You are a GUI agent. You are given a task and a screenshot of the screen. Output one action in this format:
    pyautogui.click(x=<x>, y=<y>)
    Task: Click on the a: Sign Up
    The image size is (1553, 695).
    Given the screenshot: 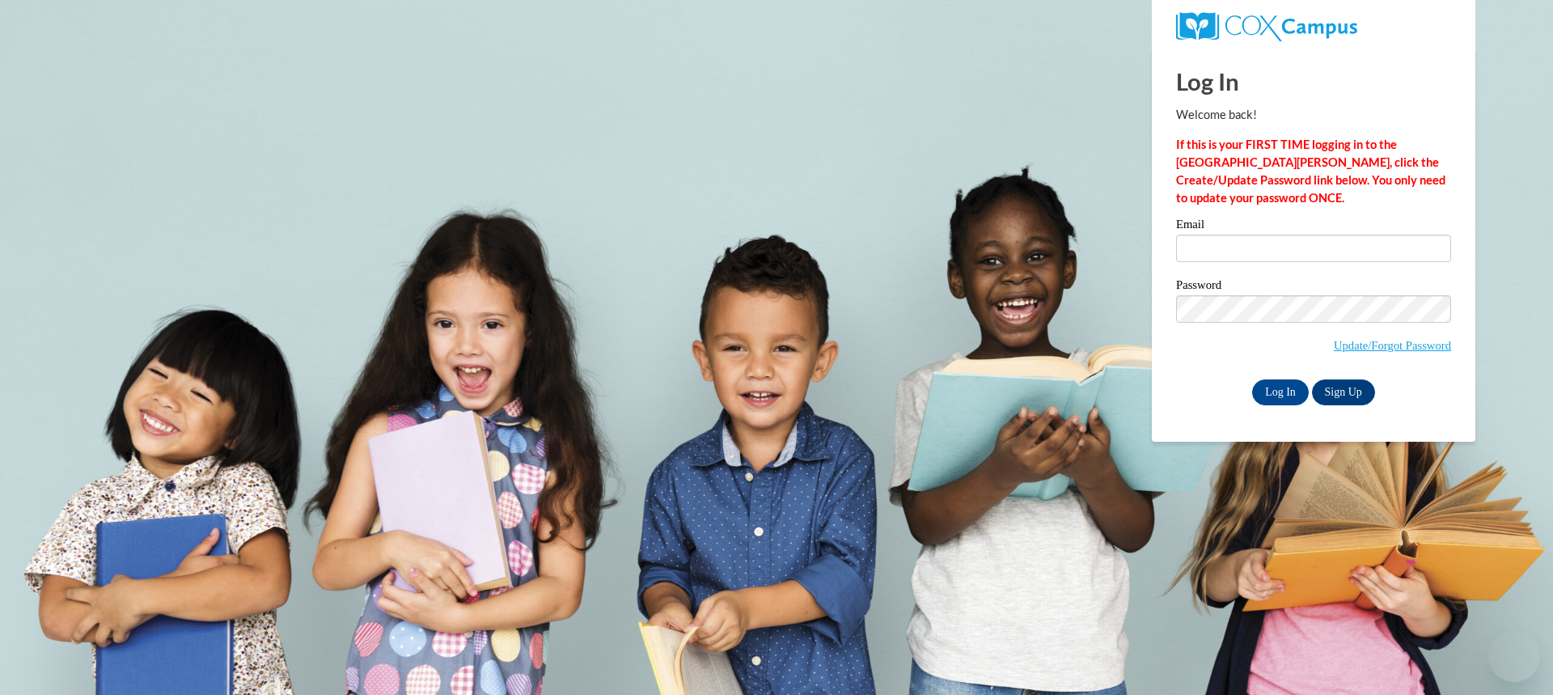 What is the action you would take?
    pyautogui.click(x=1344, y=392)
    